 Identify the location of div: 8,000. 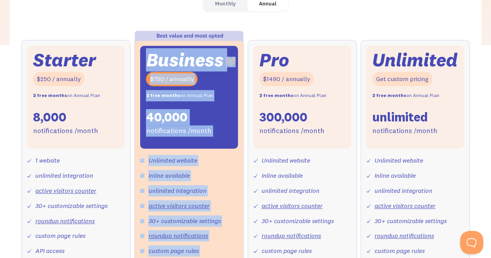
(50, 117).